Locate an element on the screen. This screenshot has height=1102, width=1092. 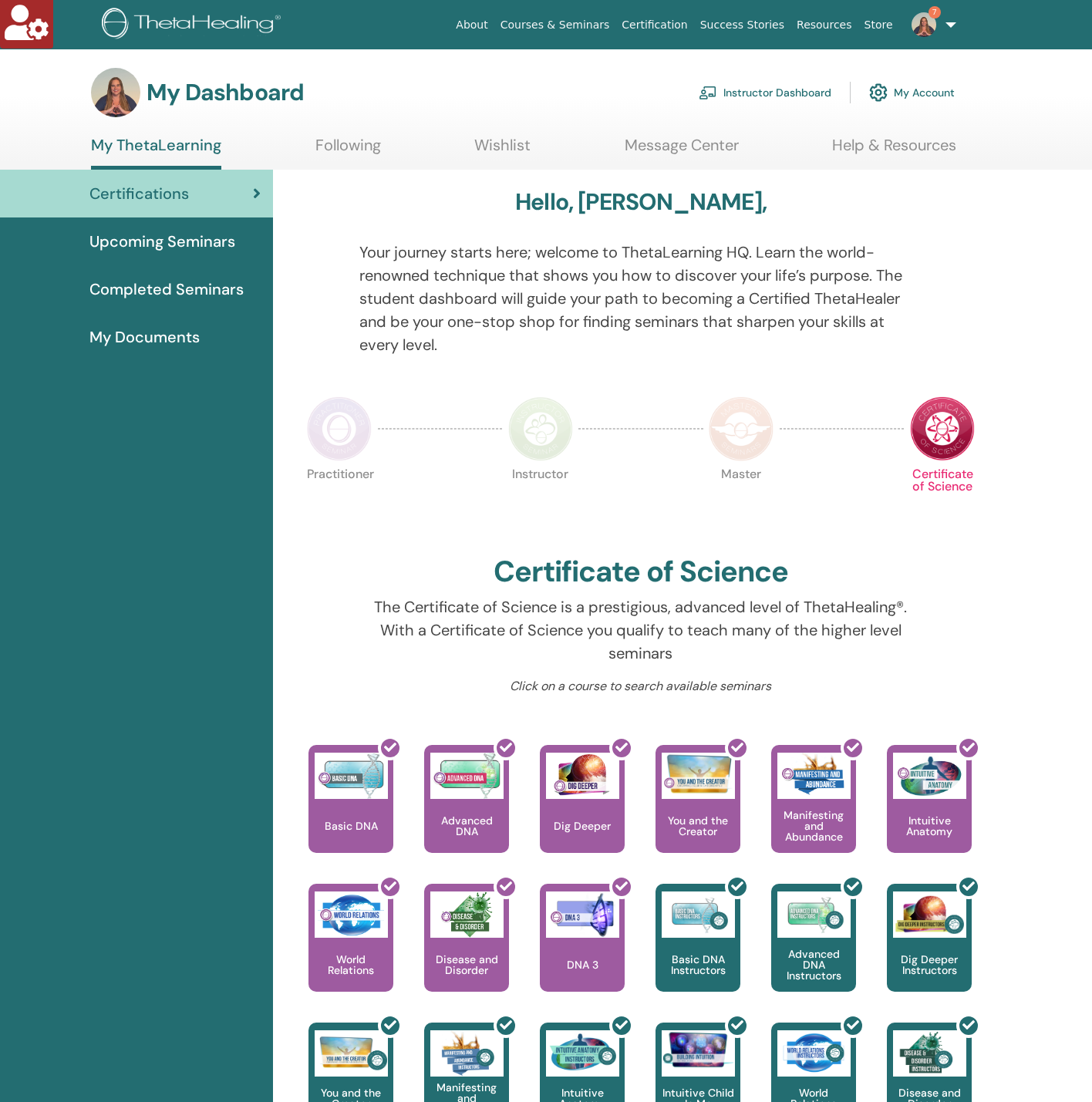
img: Manifesting and Abundance Instructors is located at coordinates (467, 1053).